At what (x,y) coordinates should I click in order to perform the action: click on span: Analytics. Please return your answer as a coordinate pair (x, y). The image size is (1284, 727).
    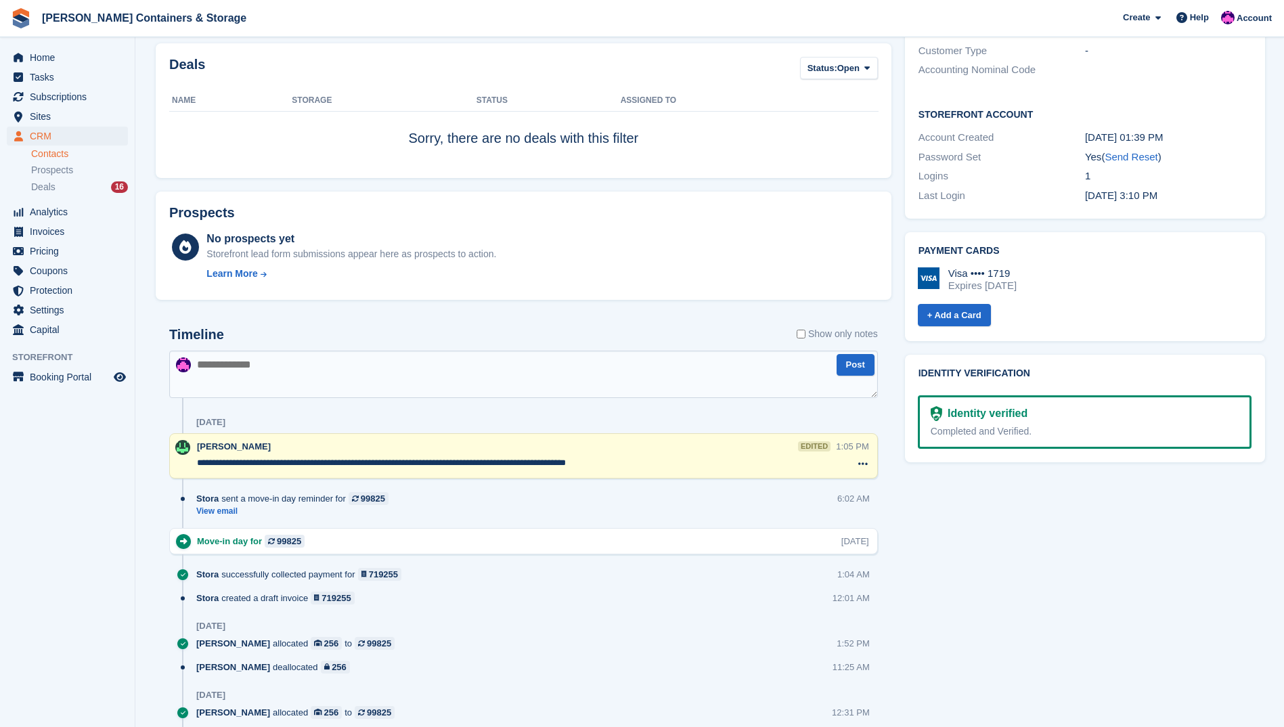
    Looking at the image, I should click on (70, 212).